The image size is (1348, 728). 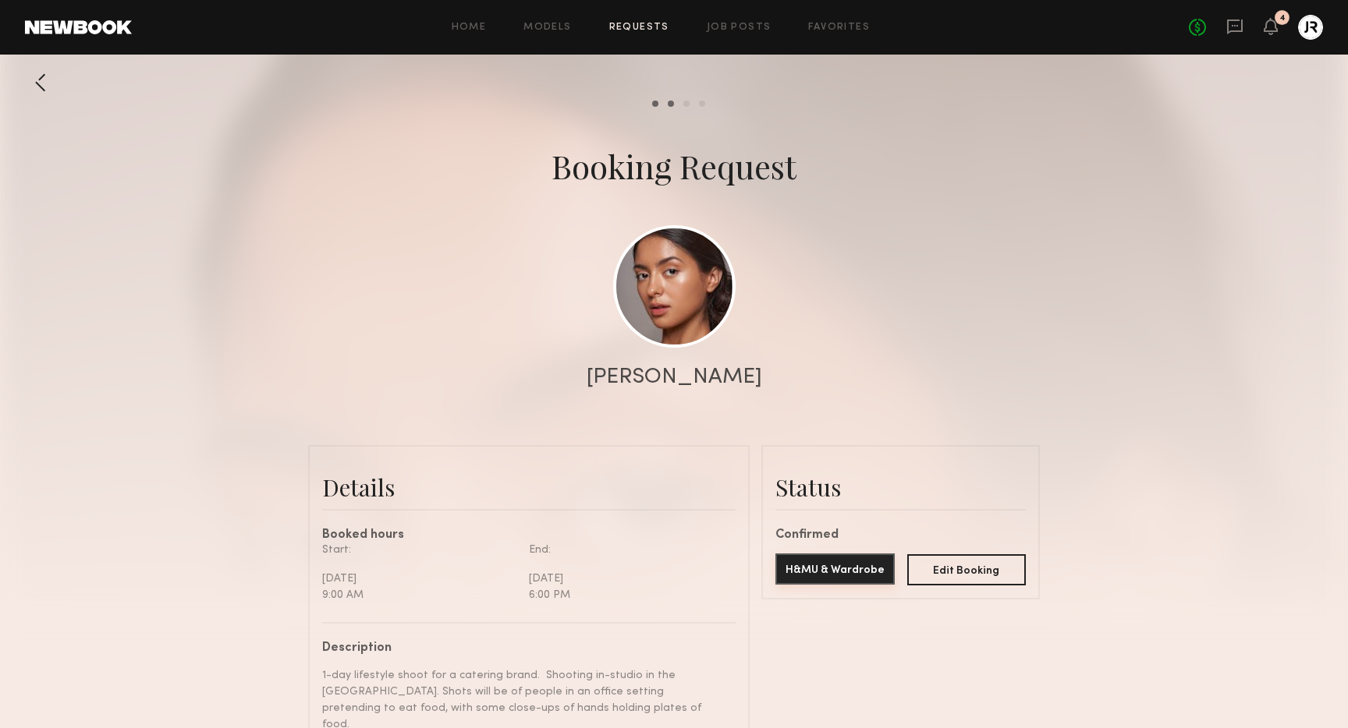 What do you see at coordinates (529, 536) in the screenshot?
I see `div: Booked hours` at bounding box center [529, 536].